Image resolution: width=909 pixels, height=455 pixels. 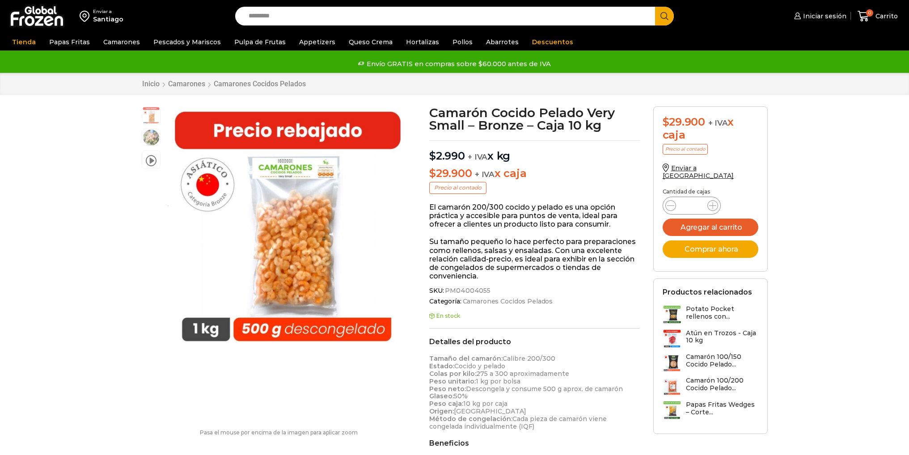 What do you see at coordinates (665, 16) in the screenshot?
I see `button: Search button` at bounding box center [665, 16].